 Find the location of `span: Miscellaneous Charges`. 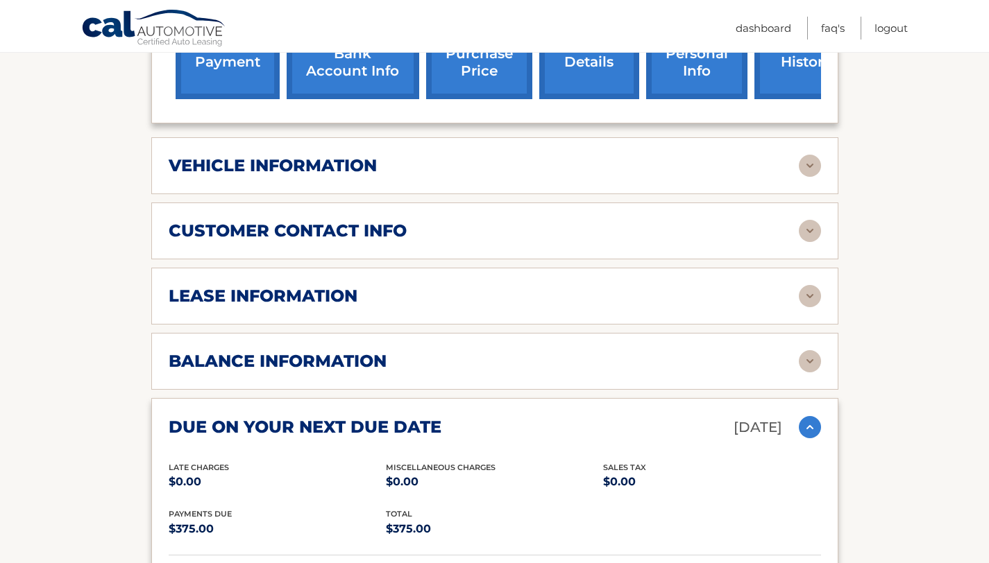

span: Miscellaneous Charges is located at coordinates (441, 468).